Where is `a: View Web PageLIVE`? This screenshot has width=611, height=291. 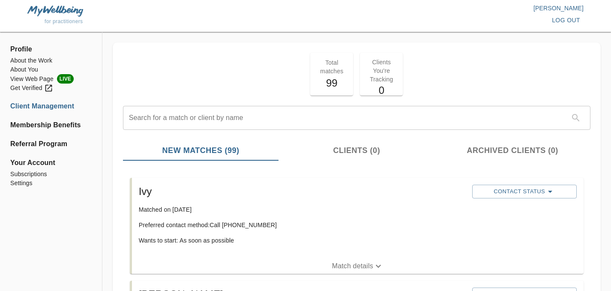 a: View Web PageLIVE is located at coordinates (51, 79).